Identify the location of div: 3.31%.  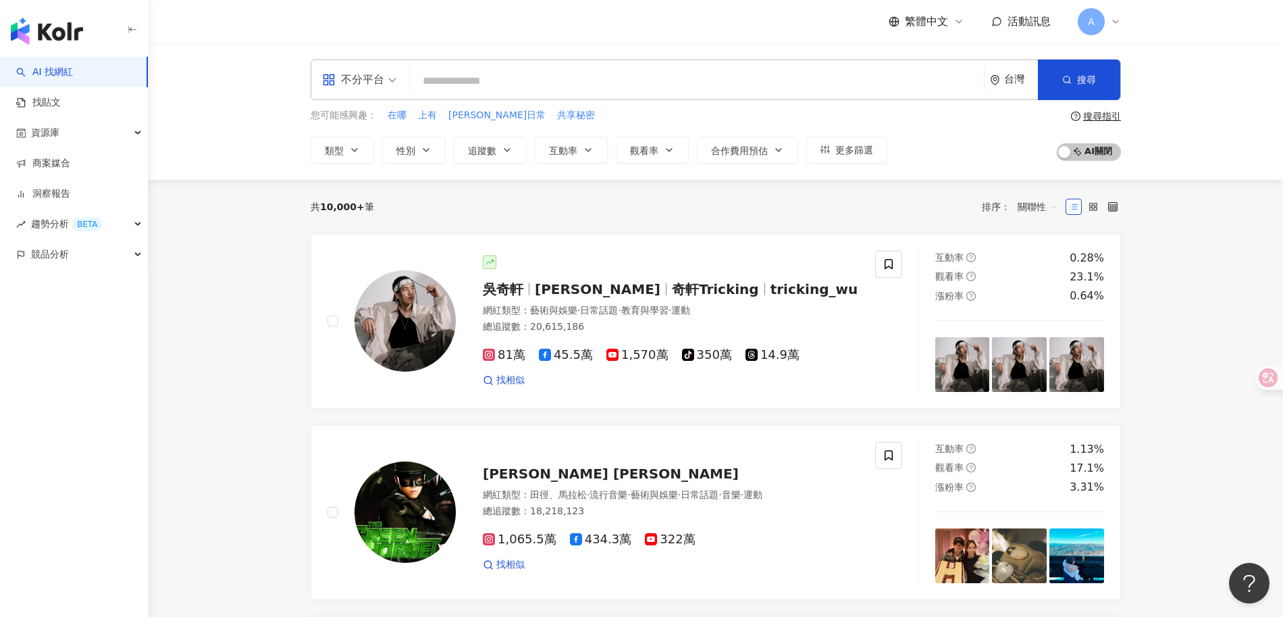
(1087, 487).